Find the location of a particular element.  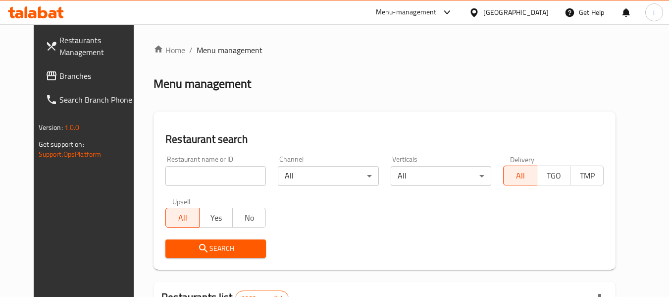

span: Yes is located at coordinates (216, 217).